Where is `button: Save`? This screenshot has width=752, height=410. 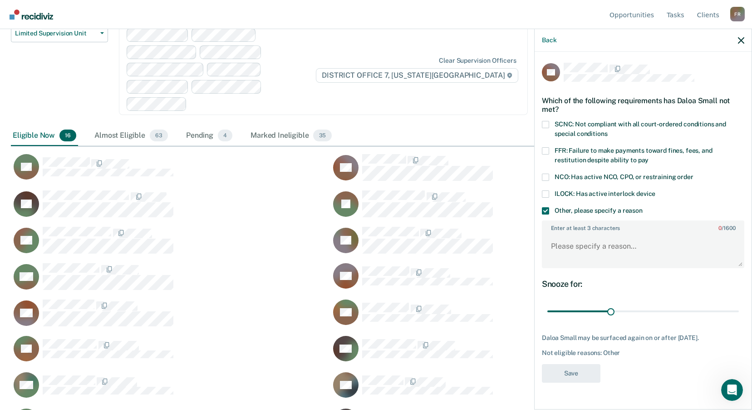
button: Save is located at coordinates (571, 373).